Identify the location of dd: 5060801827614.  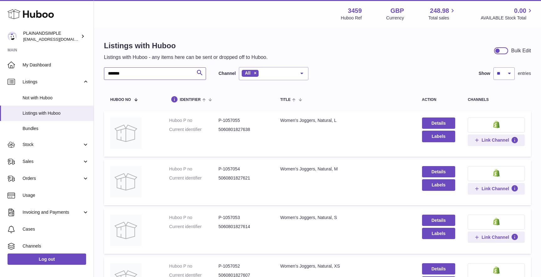
(243, 227).